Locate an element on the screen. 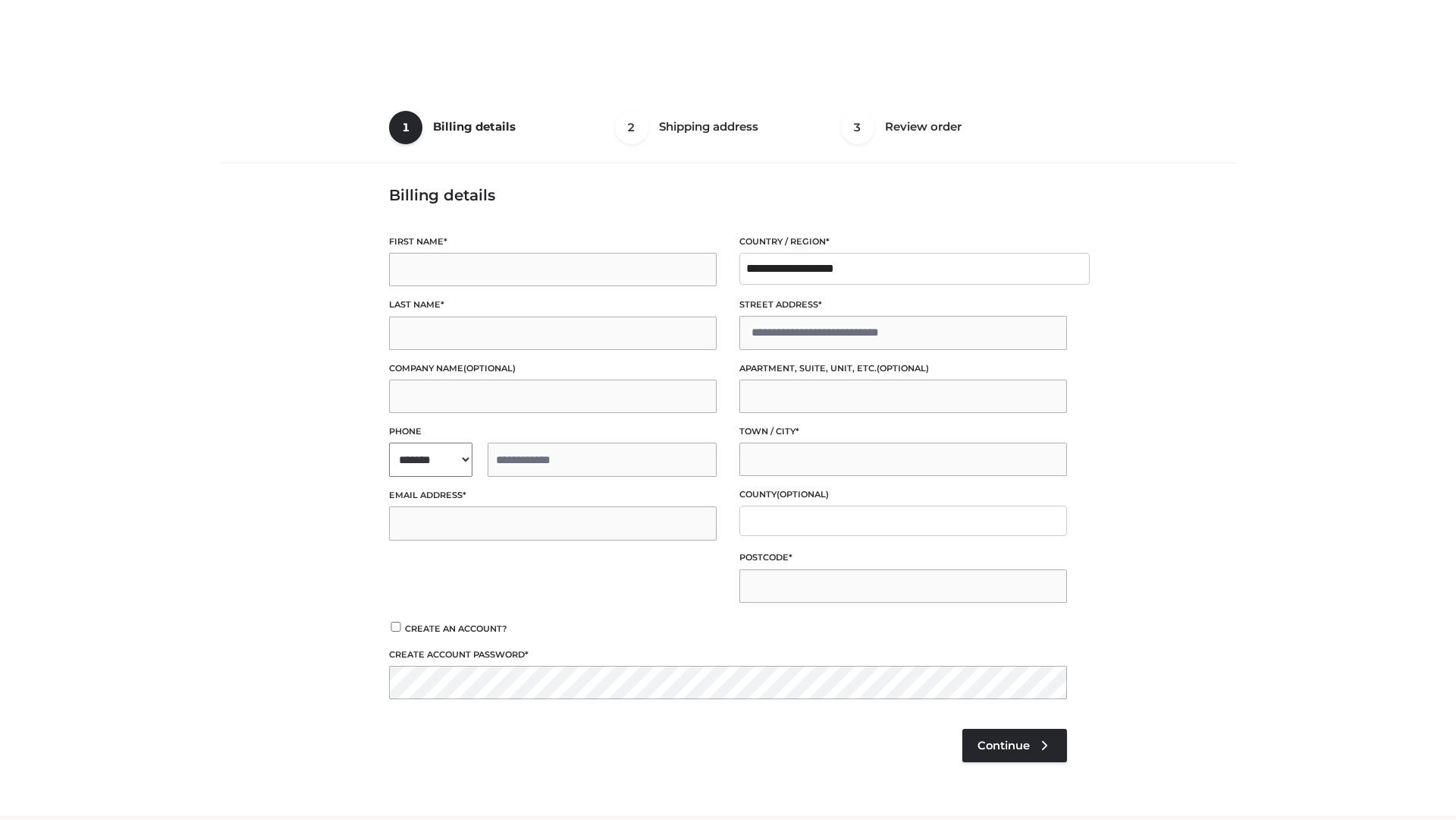  label: Company name is located at coordinates (553, 368).